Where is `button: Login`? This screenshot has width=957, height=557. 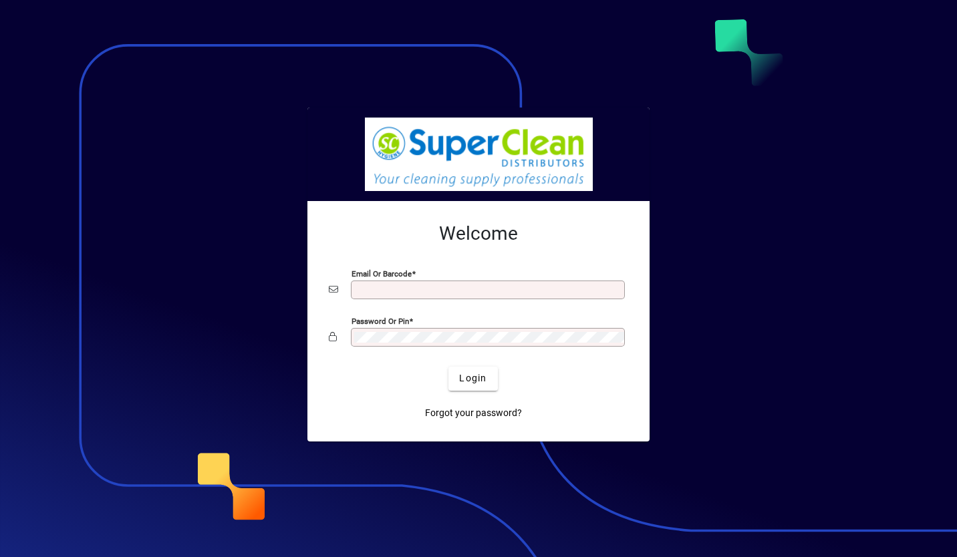 button: Login is located at coordinates (472, 379).